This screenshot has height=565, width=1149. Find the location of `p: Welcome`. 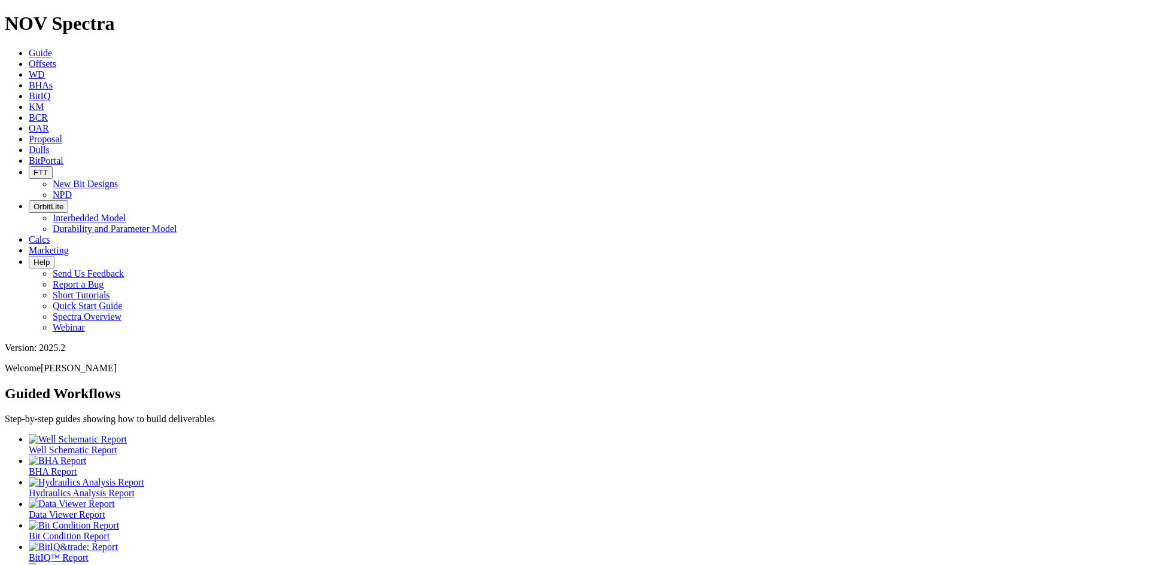

p: Welcome is located at coordinates (574, 368).